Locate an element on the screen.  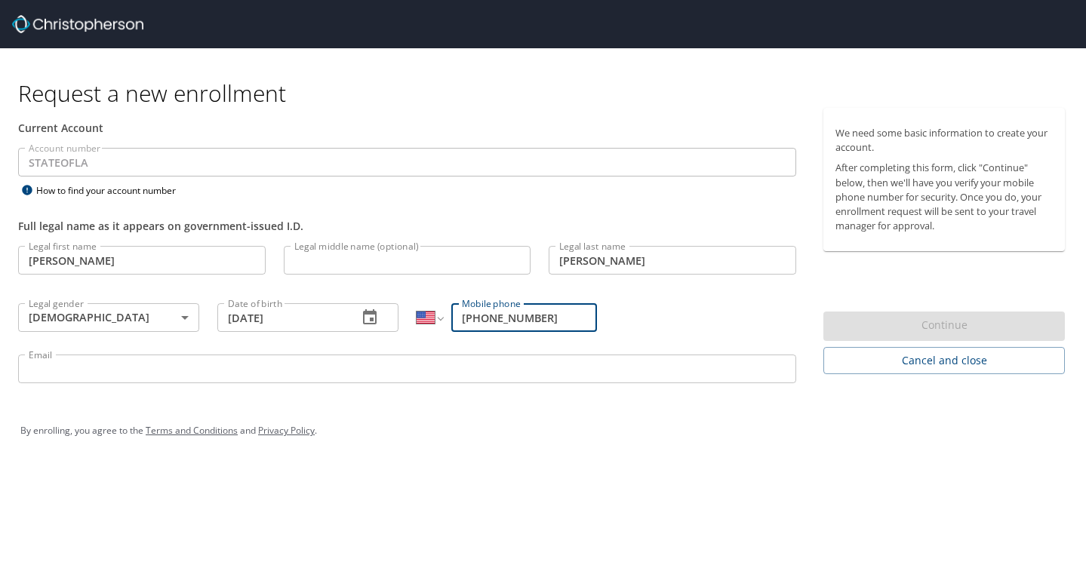
span: Cancel and close is located at coordinates (944, 361).